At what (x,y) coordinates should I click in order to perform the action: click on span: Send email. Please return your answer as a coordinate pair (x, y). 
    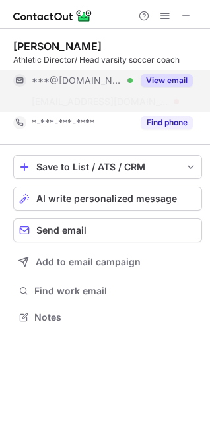
    Looking at the image, I should click on (61, 230).